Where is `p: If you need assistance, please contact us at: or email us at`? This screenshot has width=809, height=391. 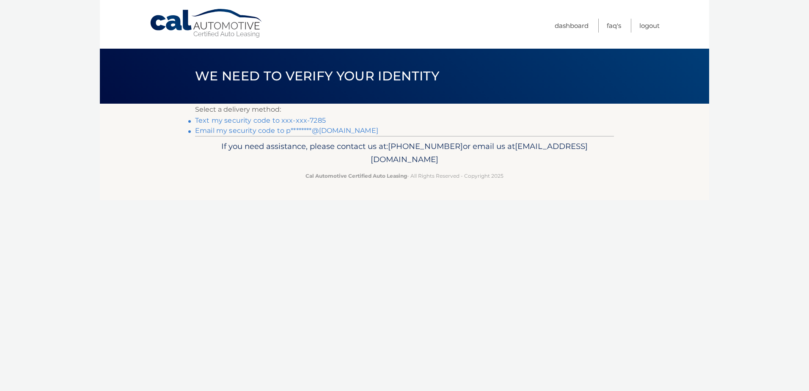
p: If you need assistance, please contact us at: or email us at is located at coordinates (404, 153).